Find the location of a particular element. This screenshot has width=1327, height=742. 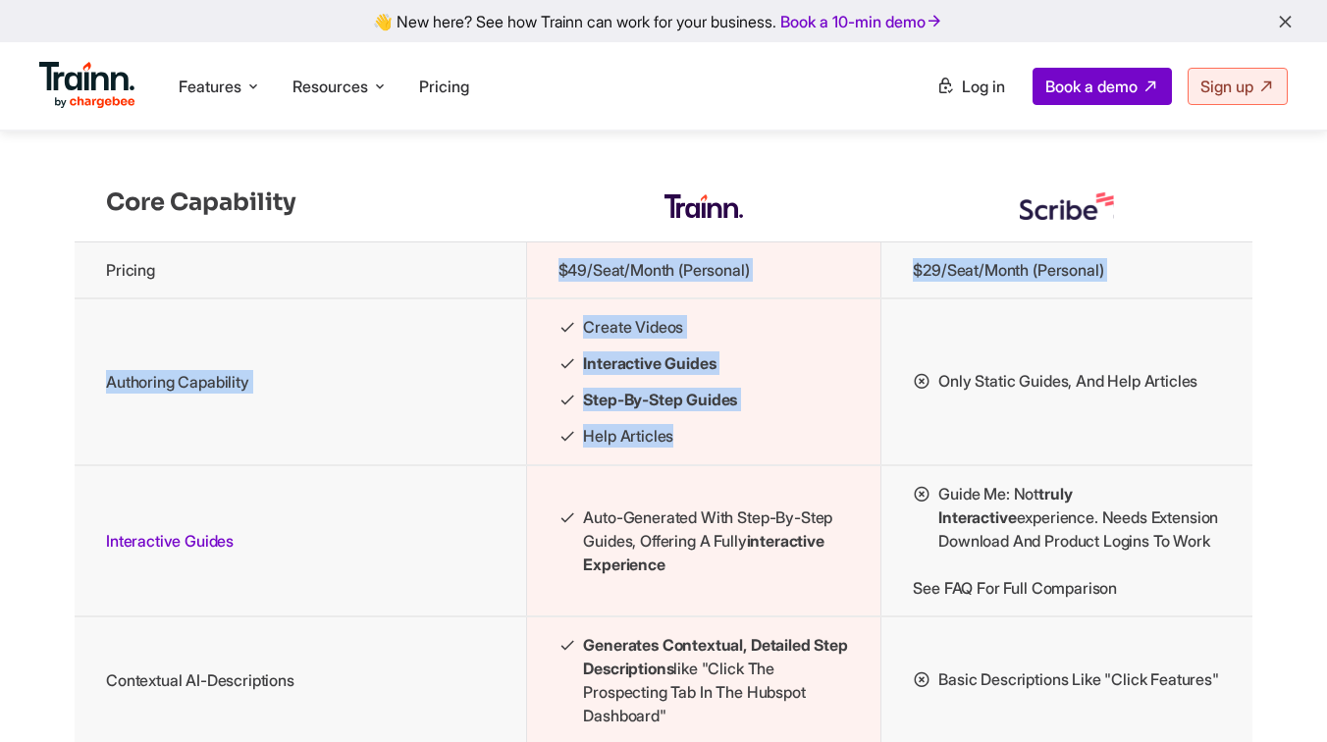

span: Features is located at coordinates (210, 86).